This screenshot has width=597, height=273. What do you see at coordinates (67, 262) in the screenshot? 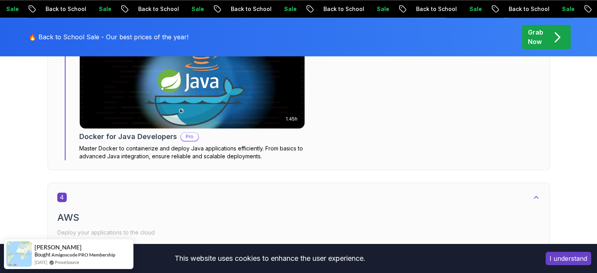
I see `a: ProveSource` at bounding box center [67, 262].